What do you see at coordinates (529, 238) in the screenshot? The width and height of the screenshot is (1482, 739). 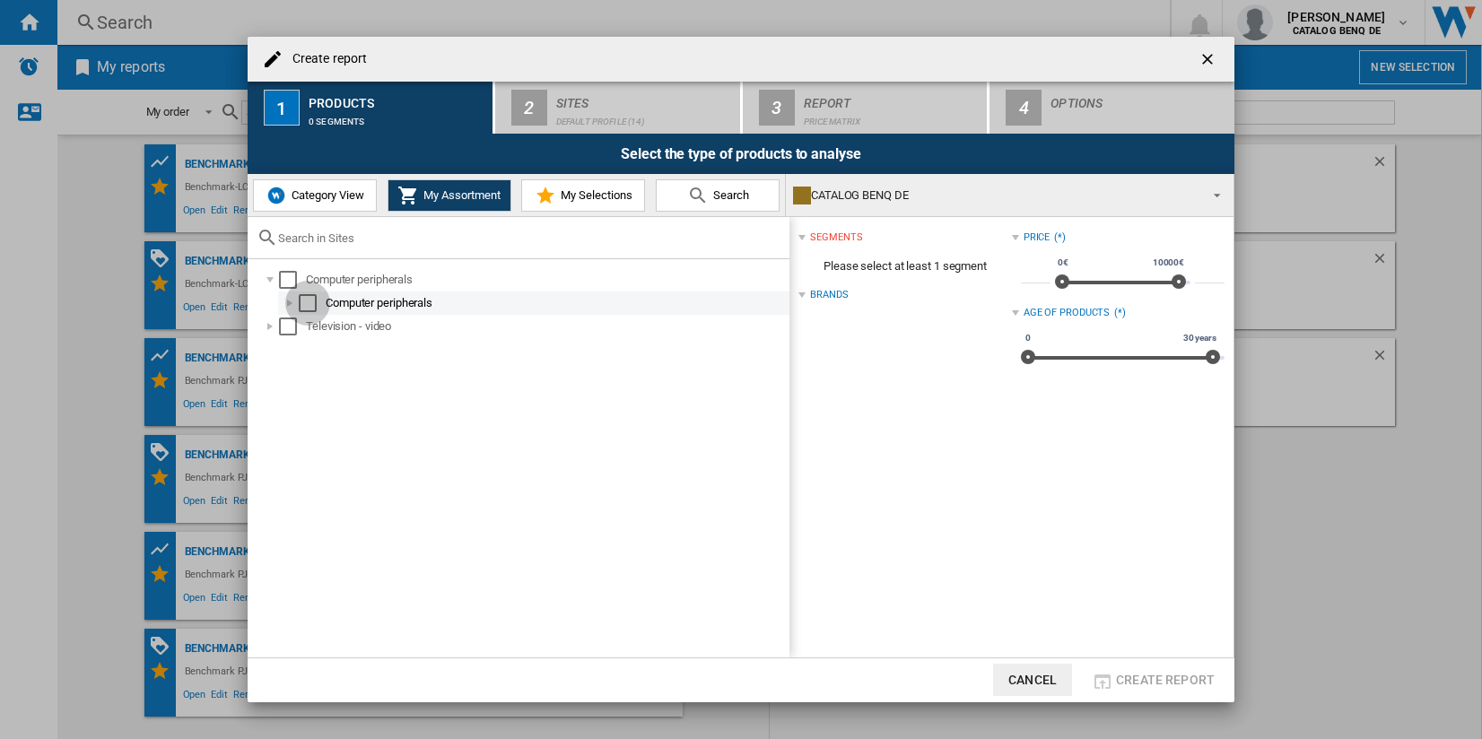 I see `input: Search in Sites` at bounding box center [529, 238].